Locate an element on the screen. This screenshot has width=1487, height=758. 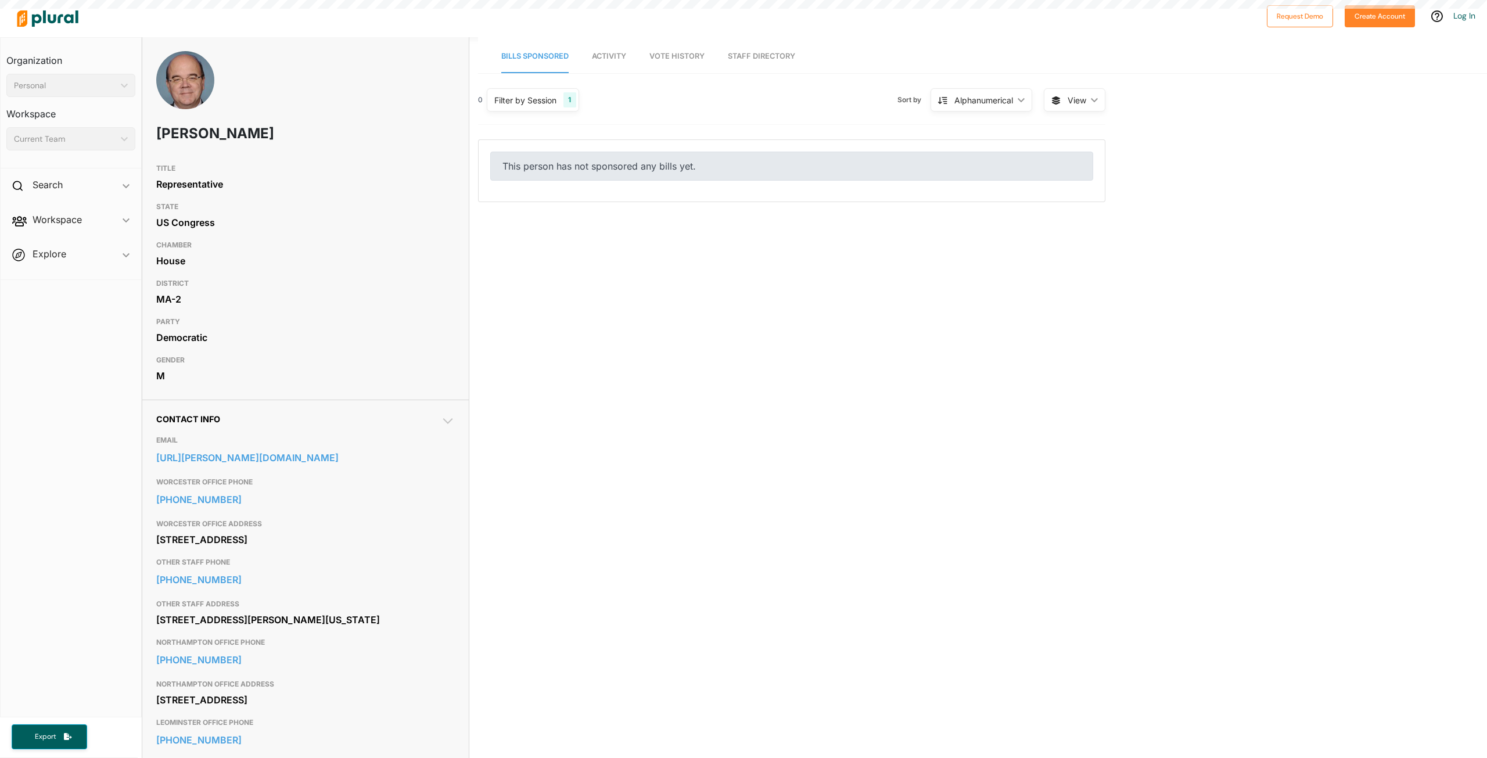
div: 1 is located at coordinates (569, 100).